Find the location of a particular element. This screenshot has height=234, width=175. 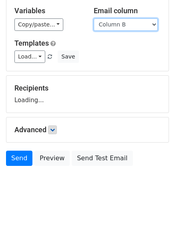

h5: Email column is located at coordinates (127, 11).